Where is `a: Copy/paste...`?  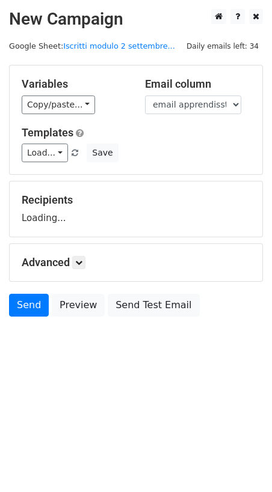 a: Copy/paste... is located at coordinates (58, 105).